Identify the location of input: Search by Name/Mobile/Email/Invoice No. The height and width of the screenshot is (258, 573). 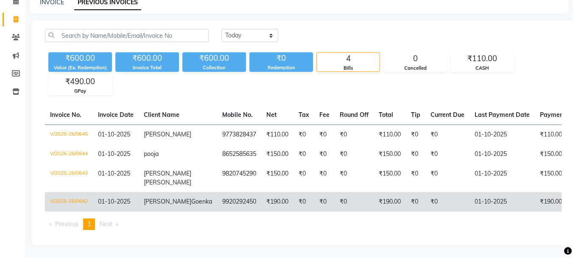
(127, 35).